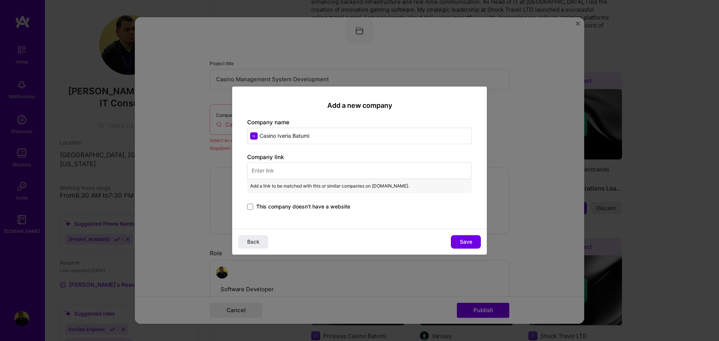  Describe the element at coordinates (359, 171) in the screenshot. I see `input: Enter link` at that location.